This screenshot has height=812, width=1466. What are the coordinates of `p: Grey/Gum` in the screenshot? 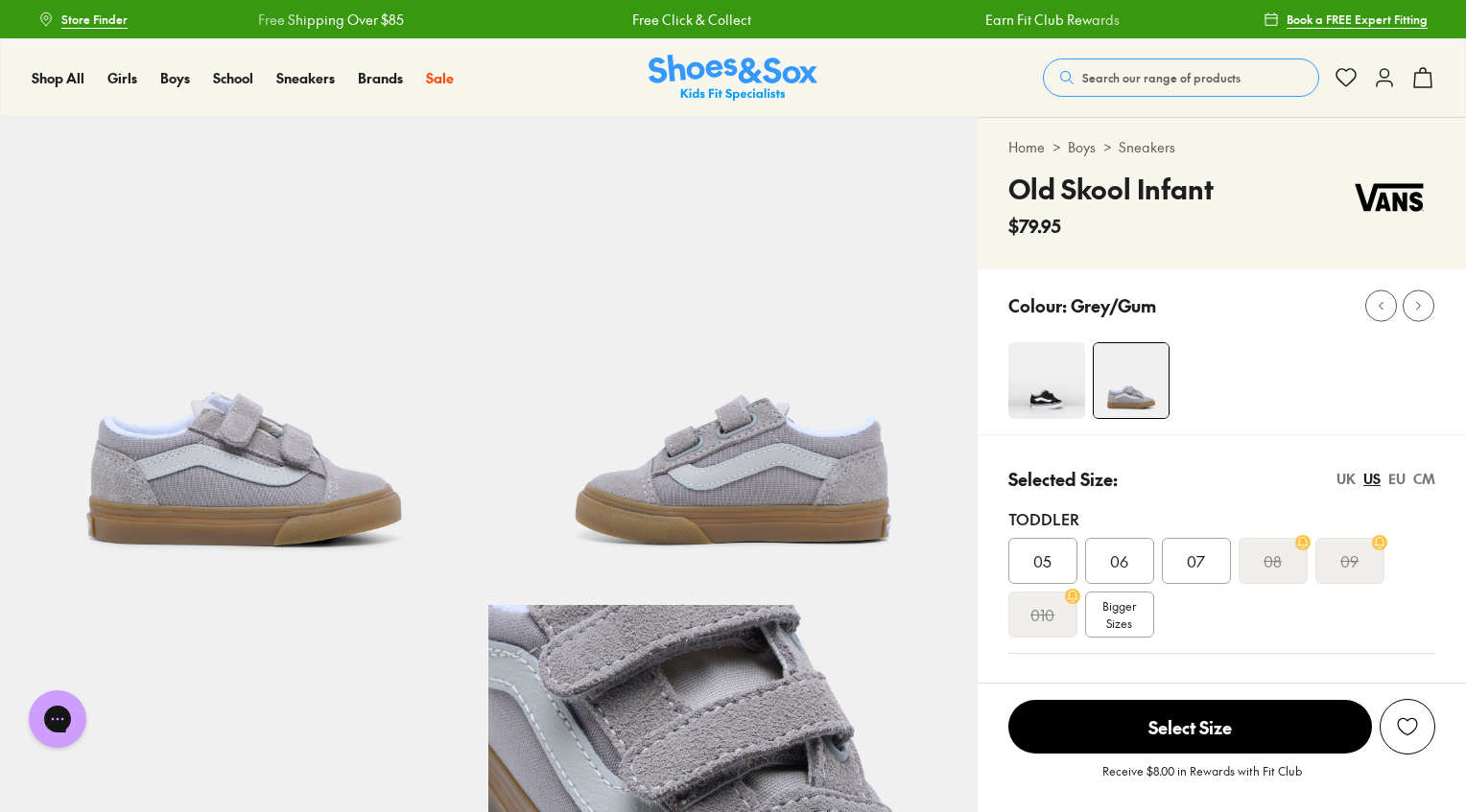 It's located at (1113, 305).